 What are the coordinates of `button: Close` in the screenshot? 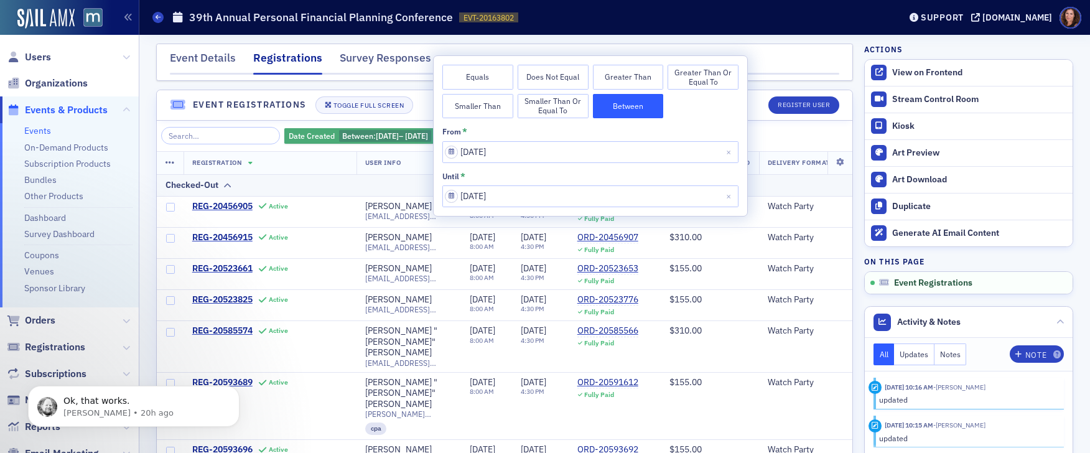 It's located at (730, 152).